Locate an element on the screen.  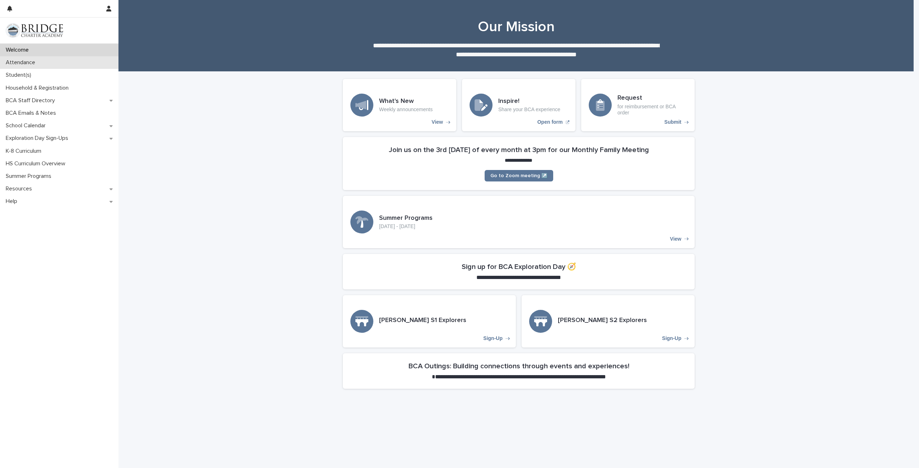
p: Weekly announcements is located at coordinates (406, 109).